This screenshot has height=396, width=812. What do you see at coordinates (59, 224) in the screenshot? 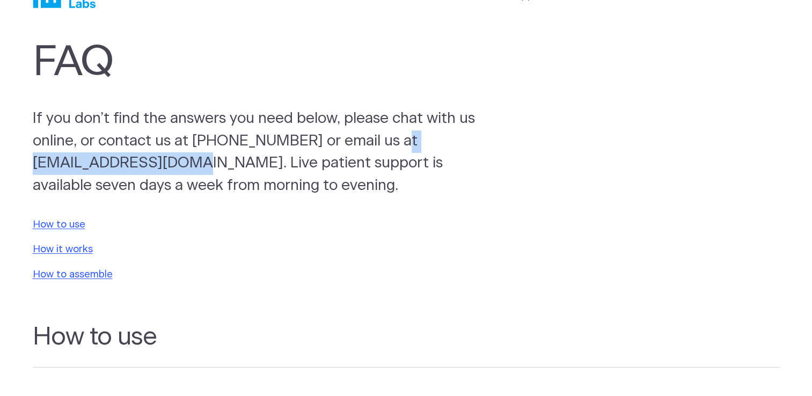
I see `a: How to use` at bounding box center [59, 224].